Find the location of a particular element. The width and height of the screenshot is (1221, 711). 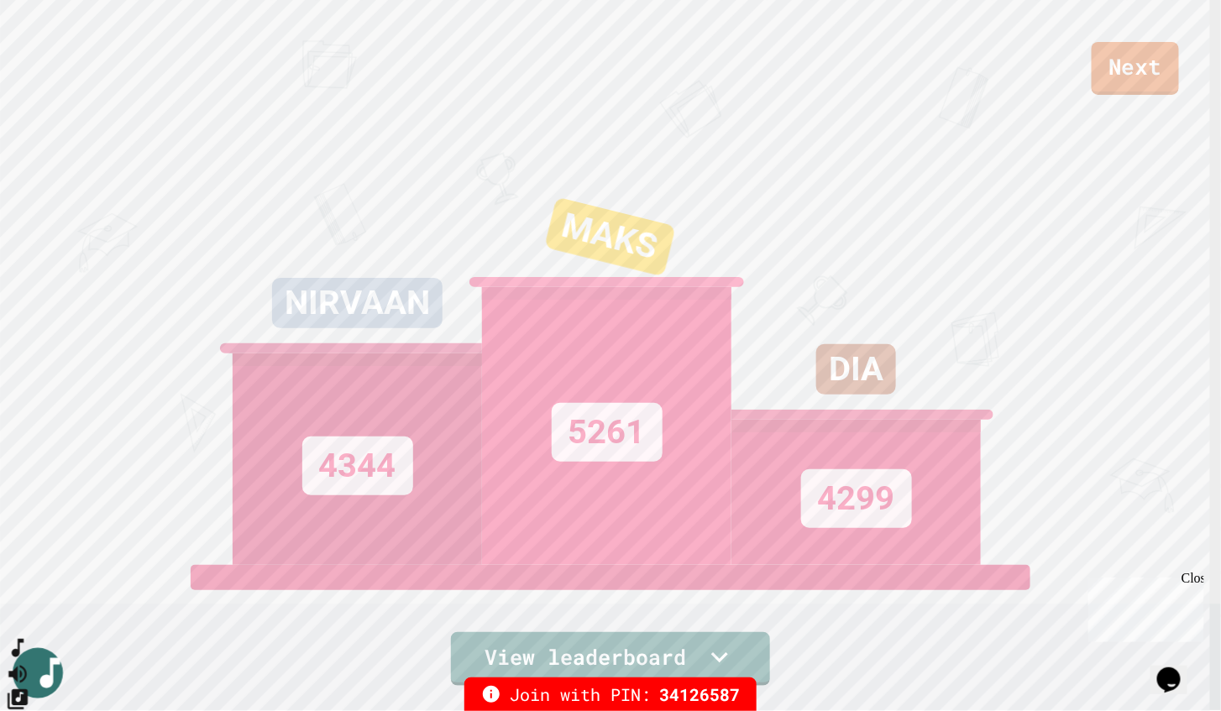

div: DIA is located at coordinates (855, 369).